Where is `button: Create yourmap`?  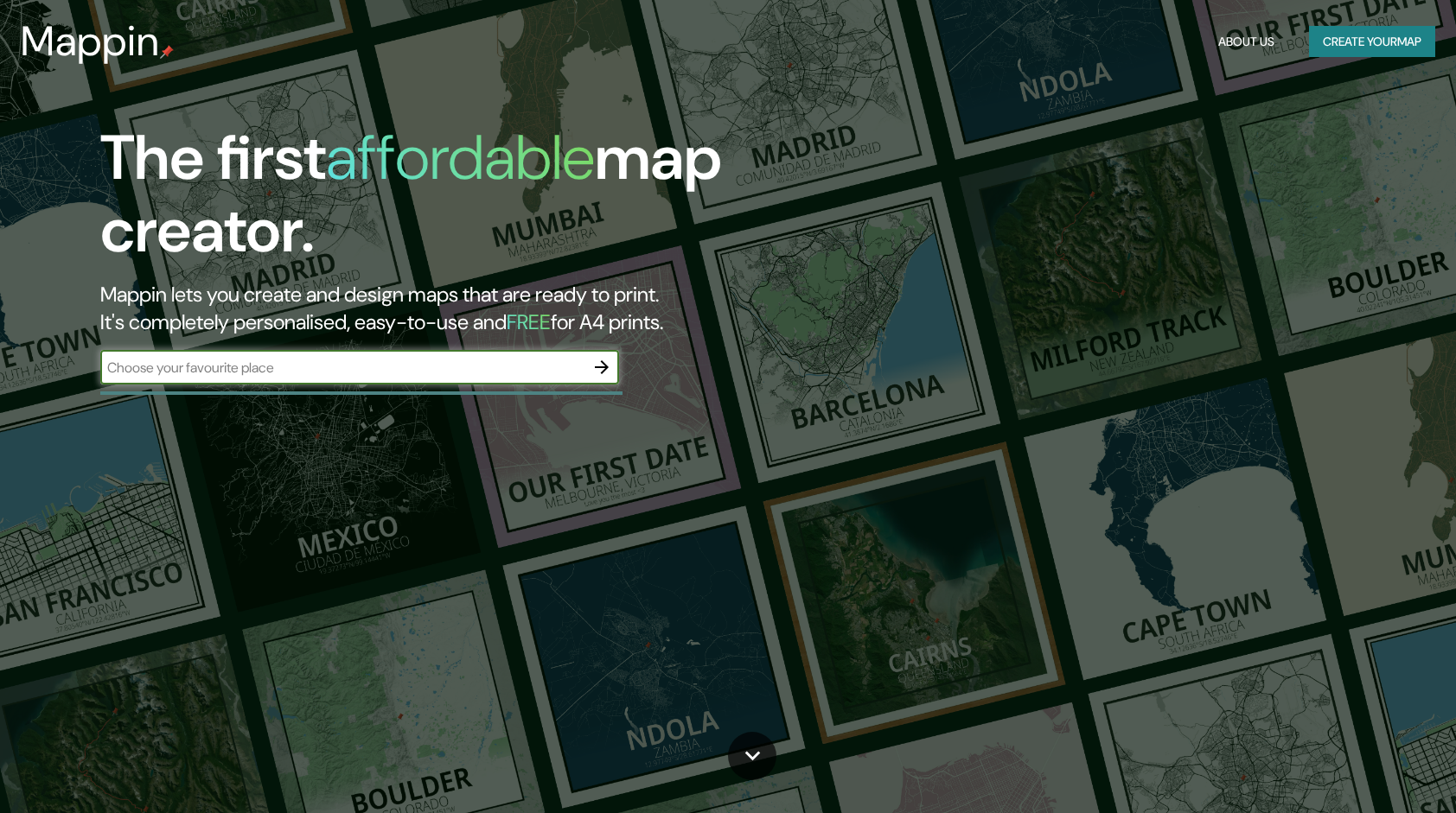
button: Create yourmap is located at coordinates (1372, 41).